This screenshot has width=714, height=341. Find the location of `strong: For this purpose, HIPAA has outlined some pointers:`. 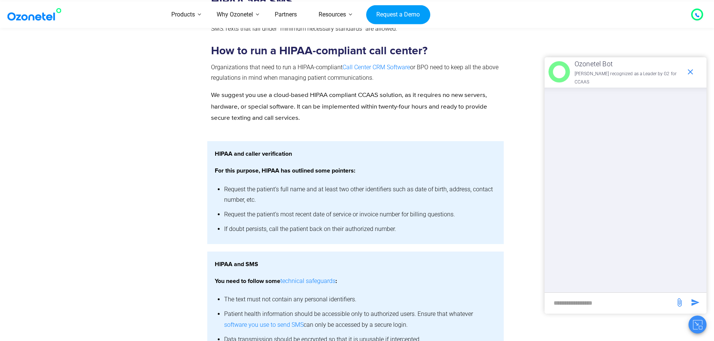

strong: For this purpose, HIPAA has outlined some pointers: is located at coordinates (285, 171).